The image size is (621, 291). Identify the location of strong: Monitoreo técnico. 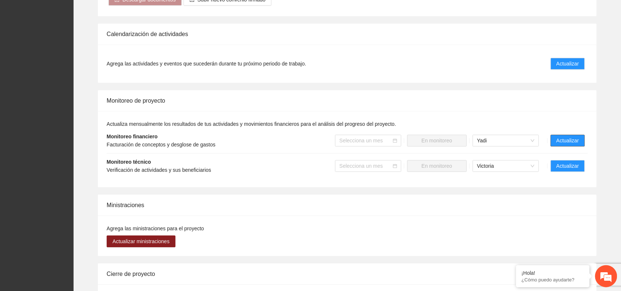
(129, 162).